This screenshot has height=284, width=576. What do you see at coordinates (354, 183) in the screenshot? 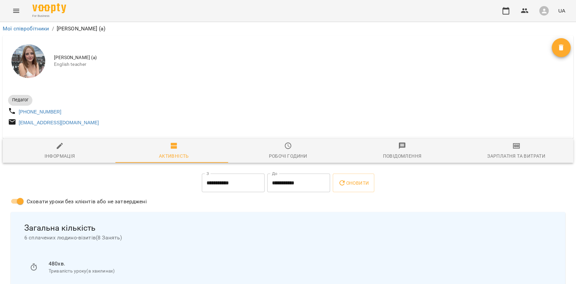
I see `button: Оновити` at bounding box center [354, 183].